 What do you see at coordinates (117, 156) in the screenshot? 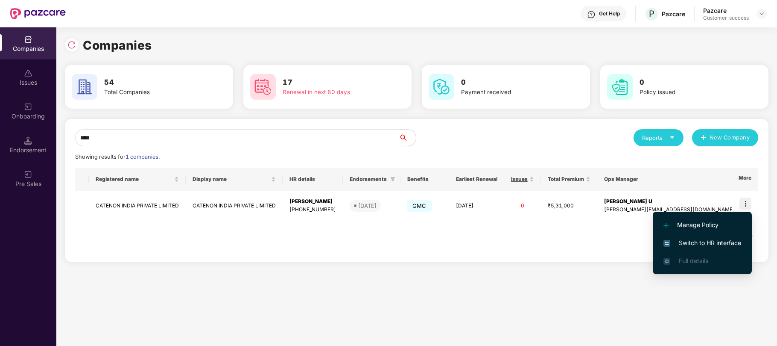
I see `span: Showing results for` at bounding box center [117, 156].